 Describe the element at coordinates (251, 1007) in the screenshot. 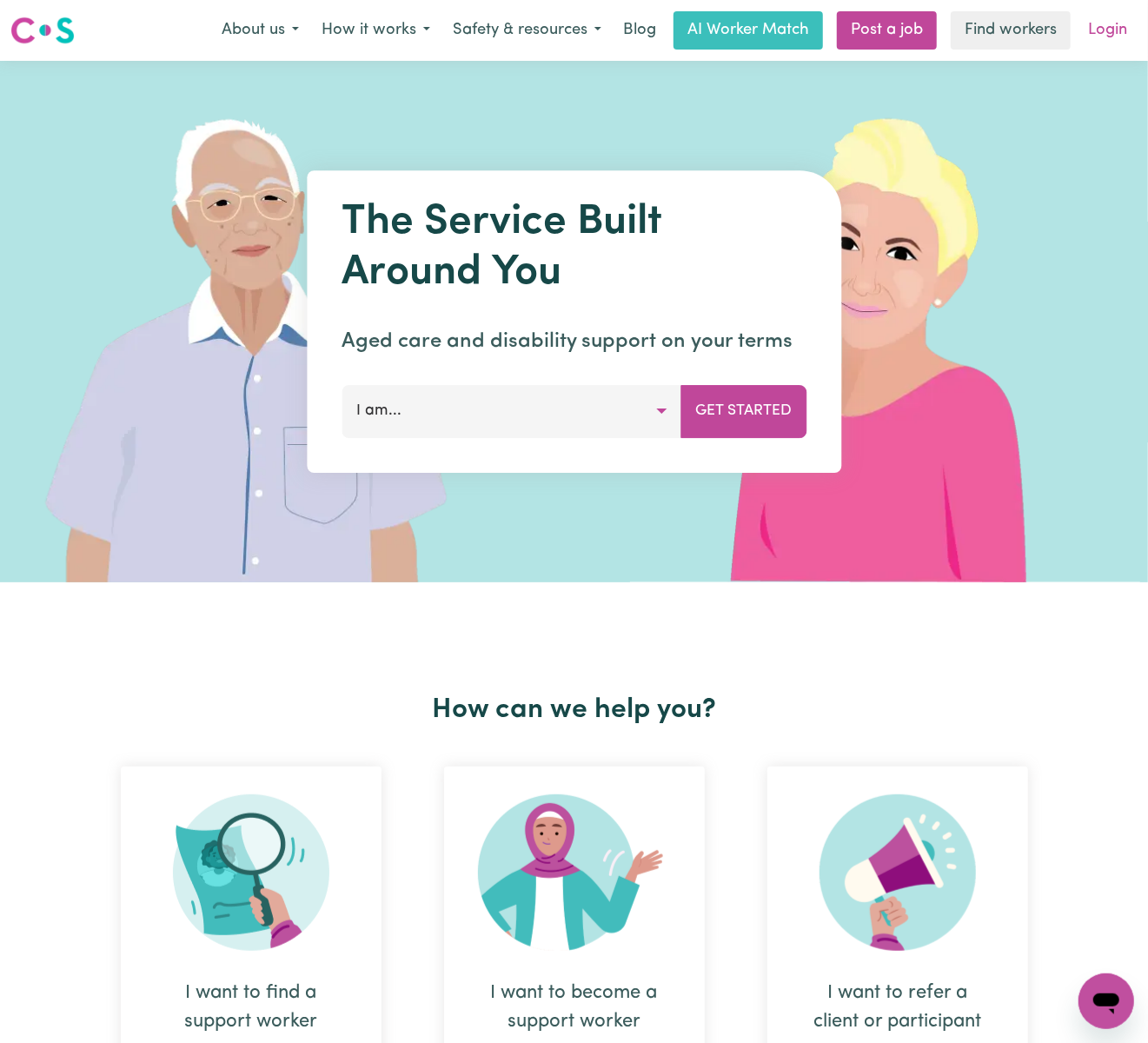

I see `div: I want to find a support worker` at that location.